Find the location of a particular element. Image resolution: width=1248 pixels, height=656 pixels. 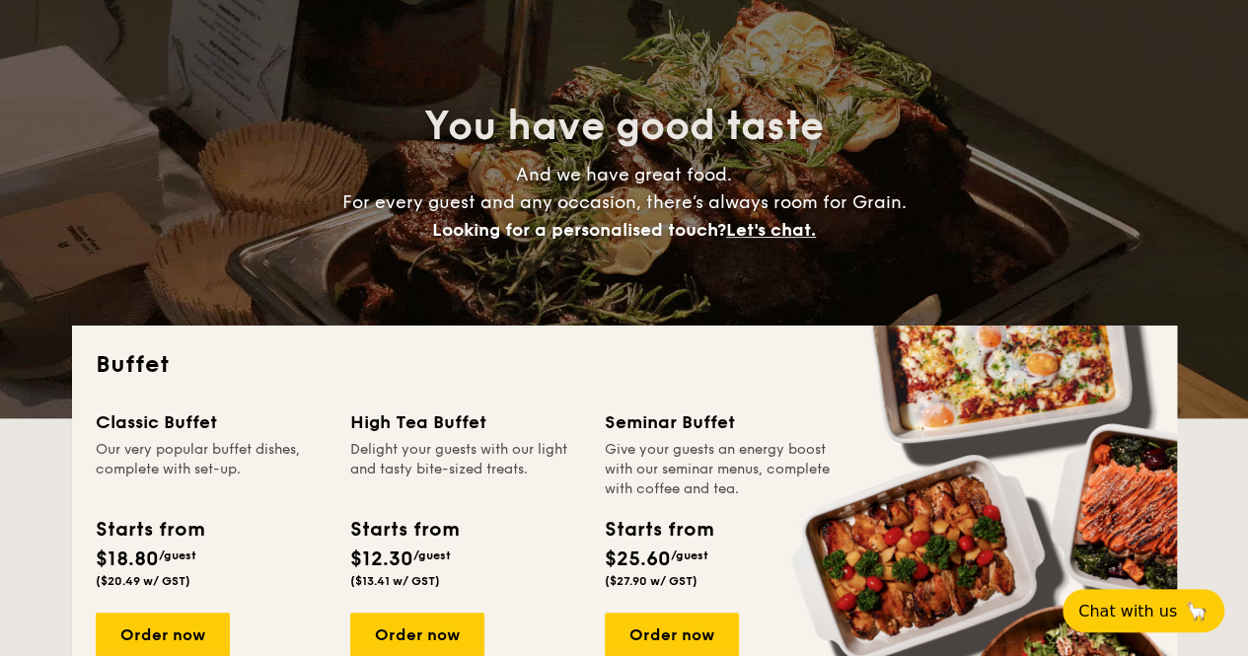

span: $12.30 is located at coordinates (382, 560).